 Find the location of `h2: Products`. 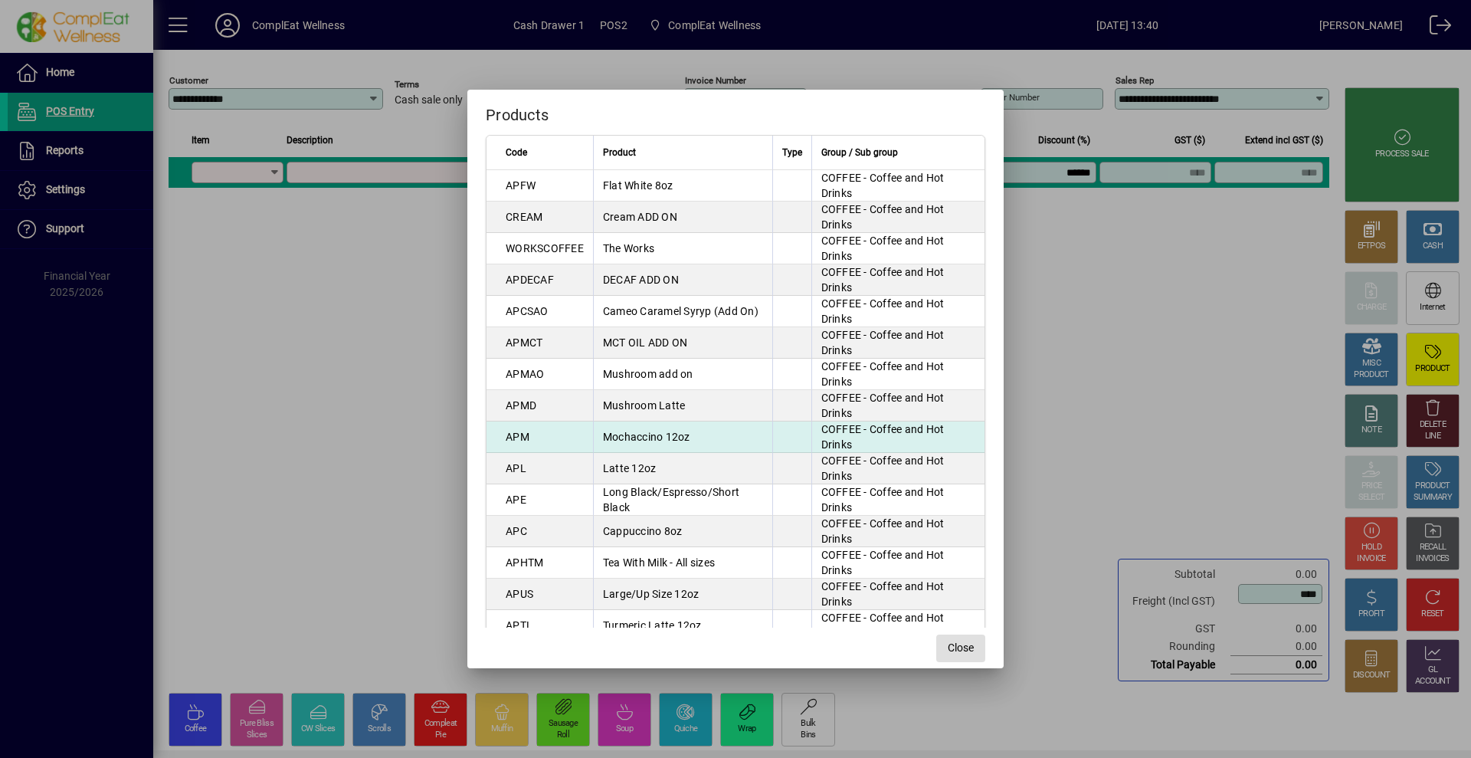

h2: Products is located at coordinates (736, 112).